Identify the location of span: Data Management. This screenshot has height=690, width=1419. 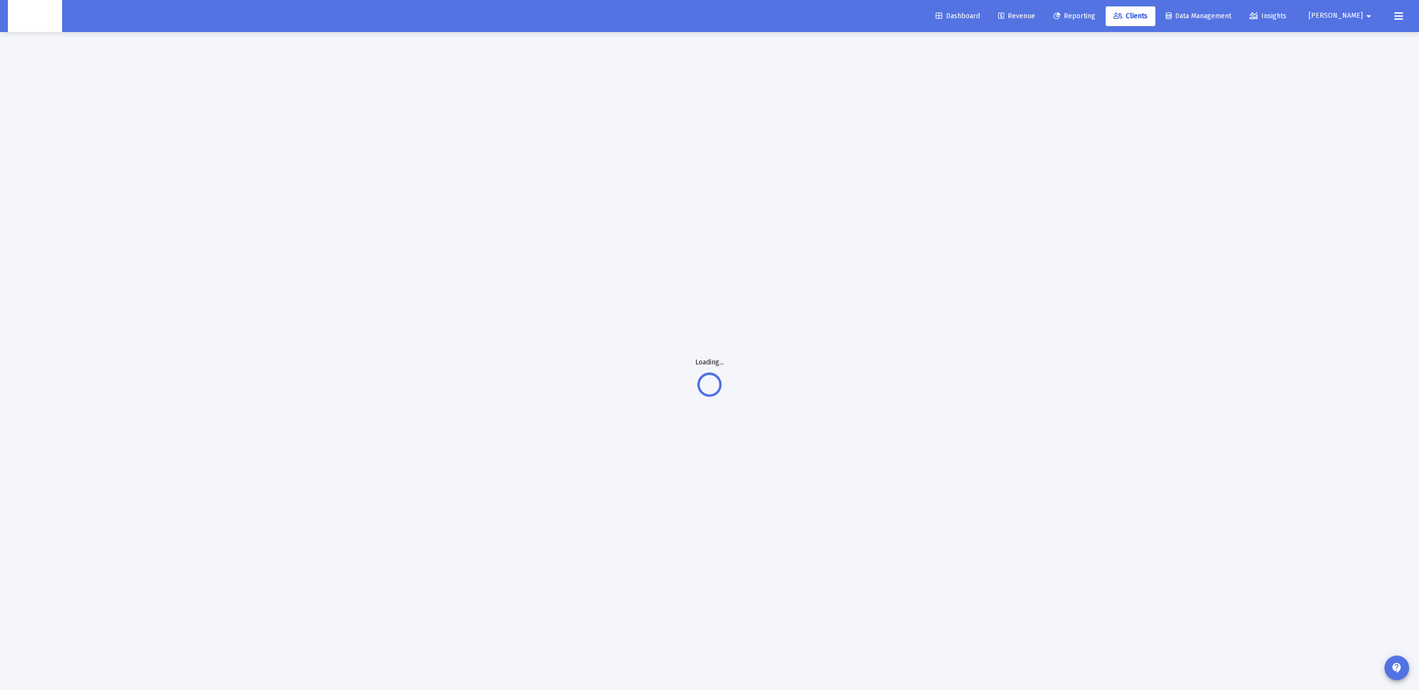
(1199, 16).